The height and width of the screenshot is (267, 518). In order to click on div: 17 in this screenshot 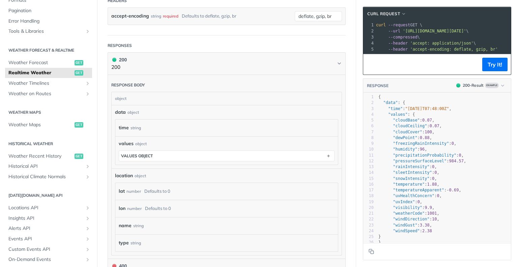, I will do `click(368, 190)`.